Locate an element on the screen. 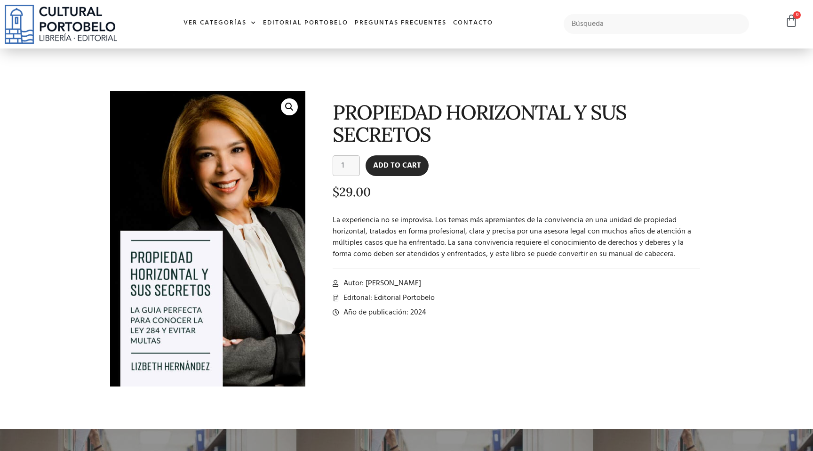 The width and height of the screenshot is (813, 451). input: Product quantity is located at coordinates (346, 166).